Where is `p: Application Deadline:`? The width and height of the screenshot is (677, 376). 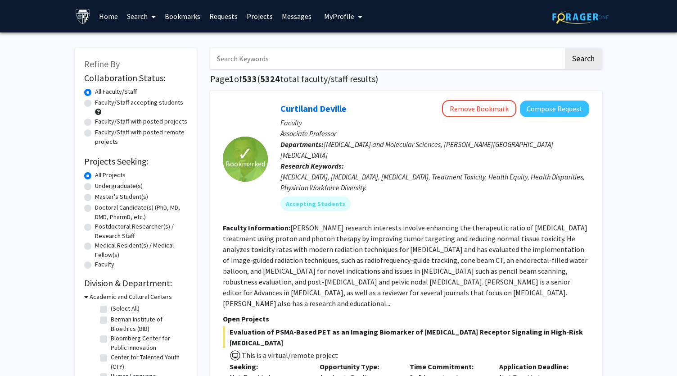
p: Application Deadline: is located at coordinates (538, 366).